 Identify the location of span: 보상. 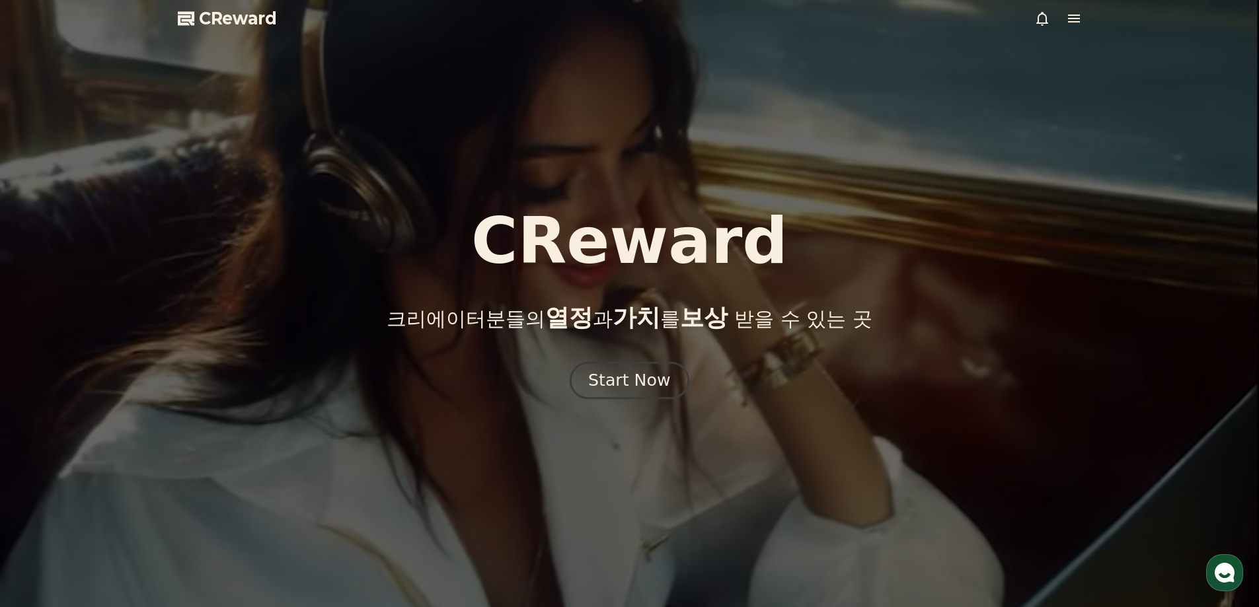
(704, 317).